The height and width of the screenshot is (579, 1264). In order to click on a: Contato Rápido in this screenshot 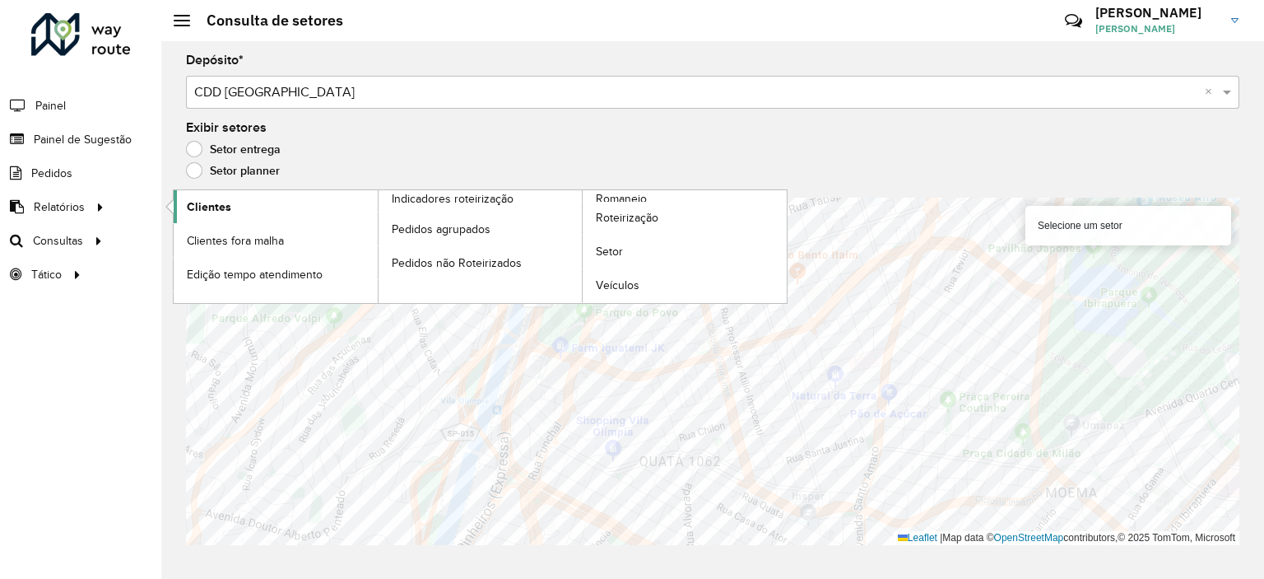, I will do `click(1073, 21)`.